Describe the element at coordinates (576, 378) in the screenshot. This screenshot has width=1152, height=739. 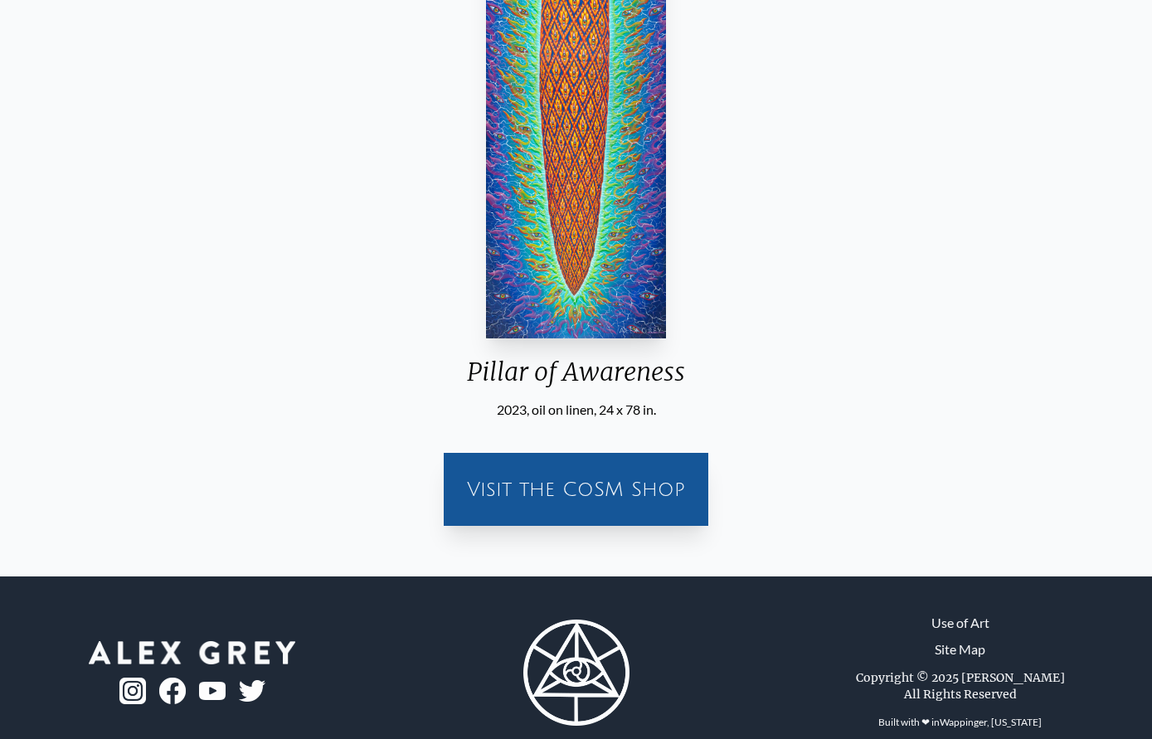
I see `div: Pillar of Awareness` at that location.